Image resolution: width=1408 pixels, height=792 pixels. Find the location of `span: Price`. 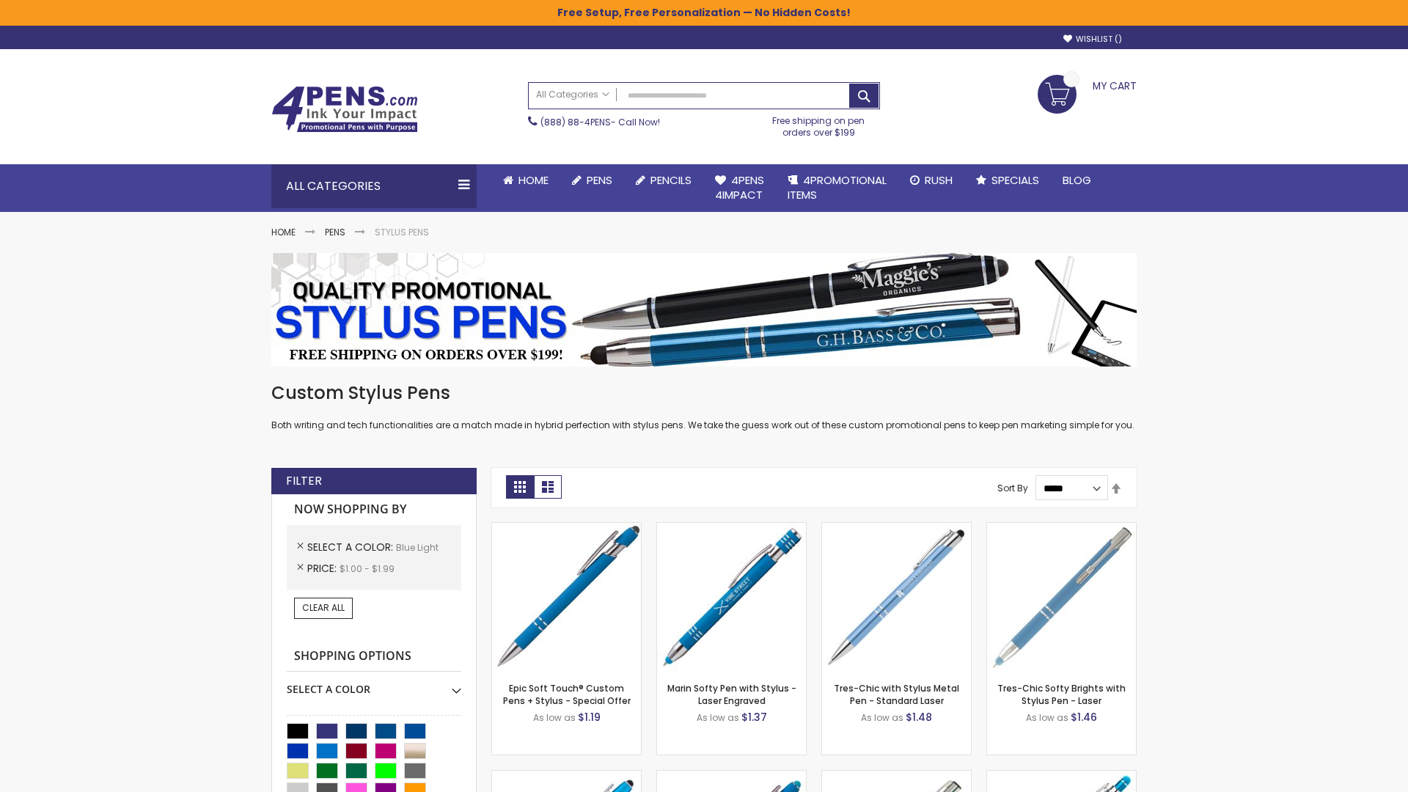

span: Price is located at coordinates (323, 568).